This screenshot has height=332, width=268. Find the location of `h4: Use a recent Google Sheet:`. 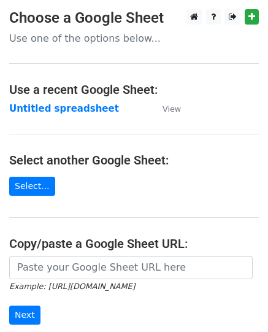

h4: Use a recent Google Sheet: is located at coordinates (134, 90).